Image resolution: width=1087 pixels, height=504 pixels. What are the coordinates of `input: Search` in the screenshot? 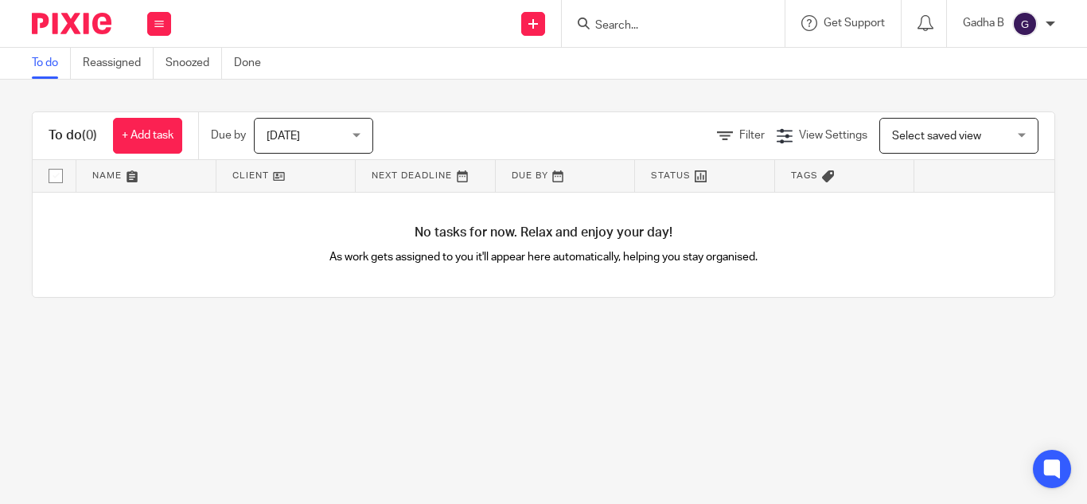 It's located at (665, 26).